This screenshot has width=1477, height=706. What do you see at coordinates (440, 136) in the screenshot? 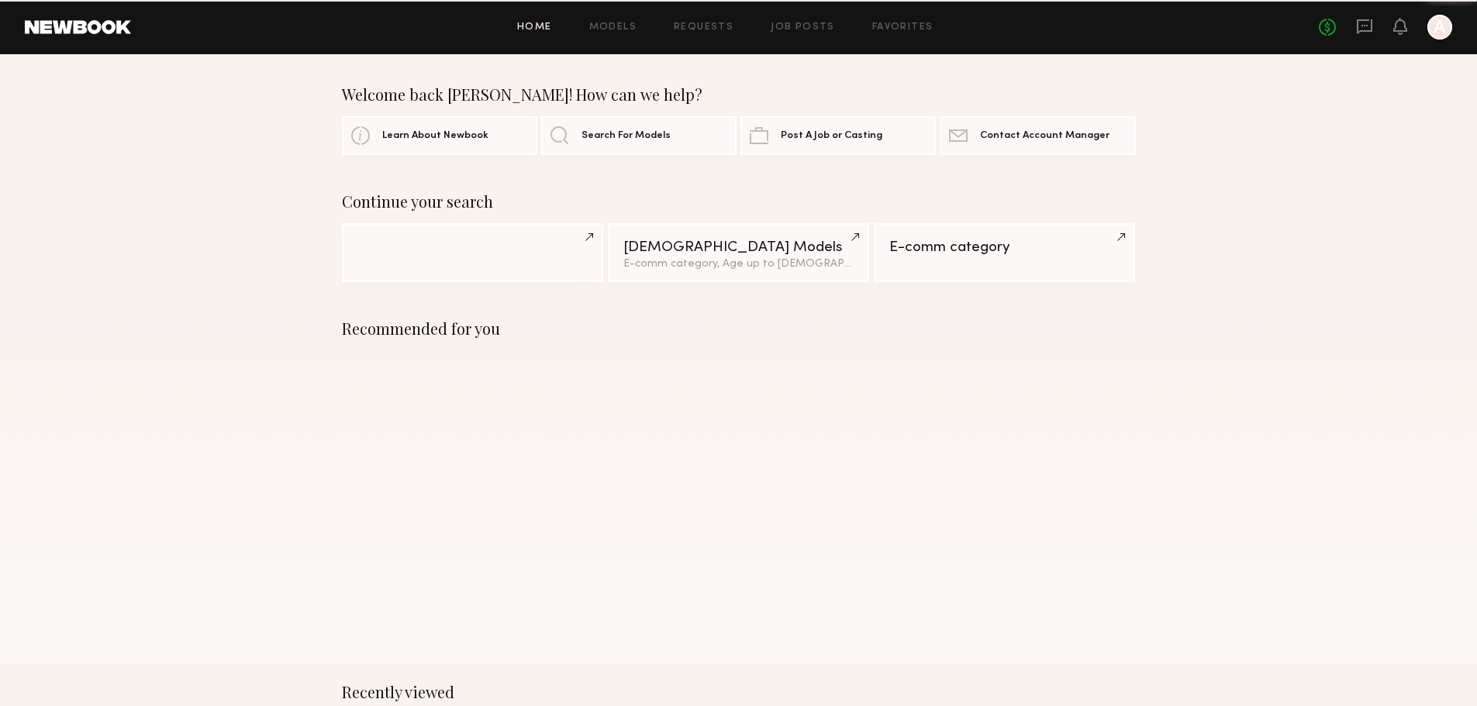
I see `a: Learn About Newbook` at bounding box center [440, 136].